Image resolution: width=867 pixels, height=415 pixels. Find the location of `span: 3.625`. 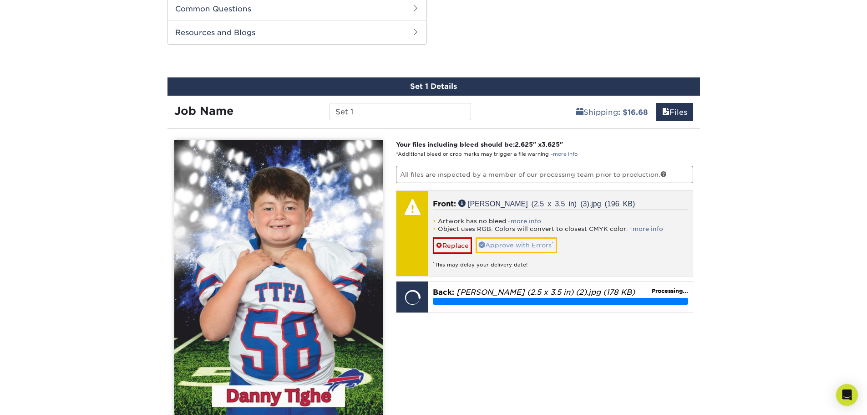

span: 3.625 is located at coordinates (551, 144).